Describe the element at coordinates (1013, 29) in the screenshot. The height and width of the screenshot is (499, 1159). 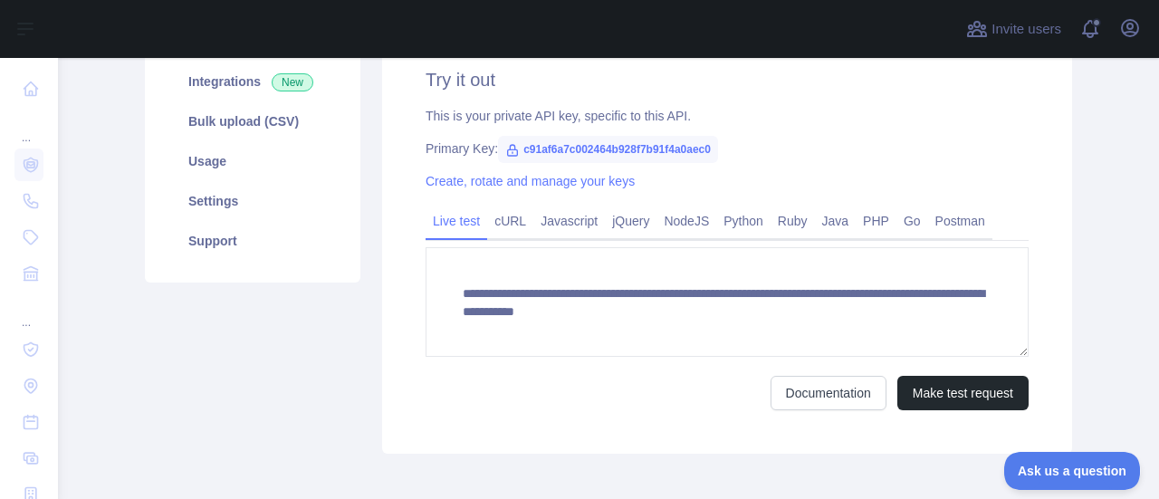
I see `button: Invite users` at that location.